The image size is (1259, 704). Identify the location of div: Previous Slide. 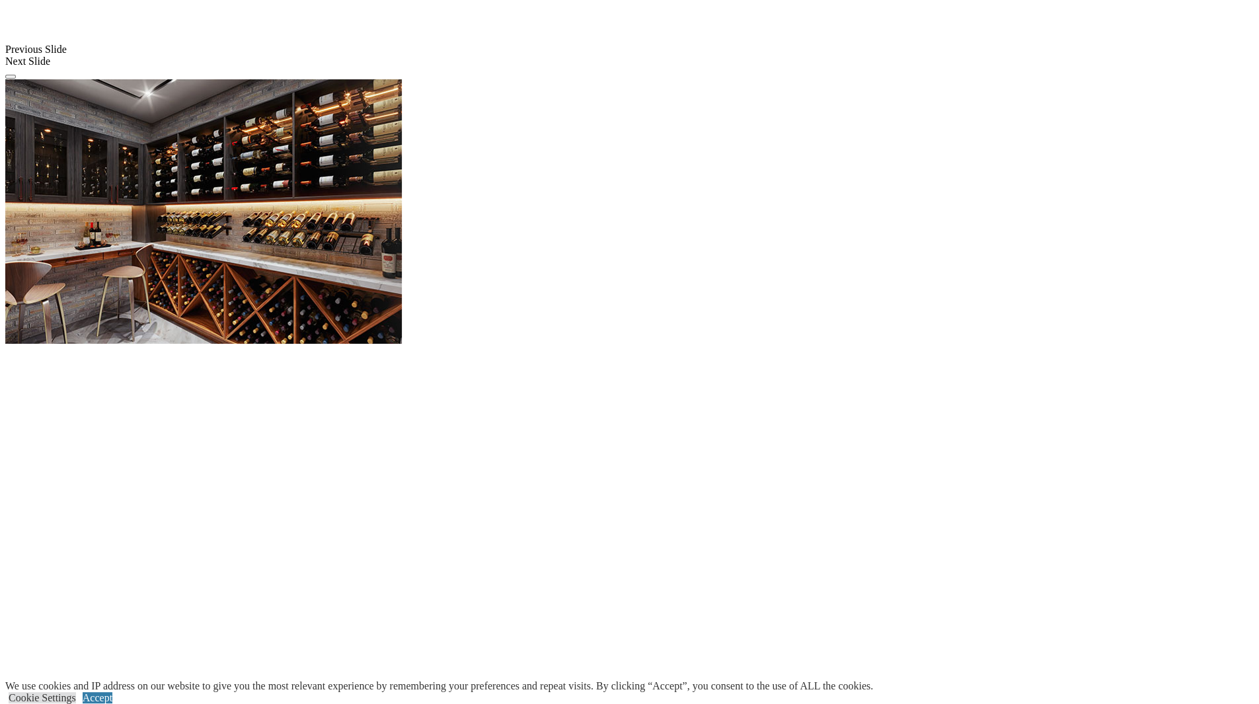
(629, 50).